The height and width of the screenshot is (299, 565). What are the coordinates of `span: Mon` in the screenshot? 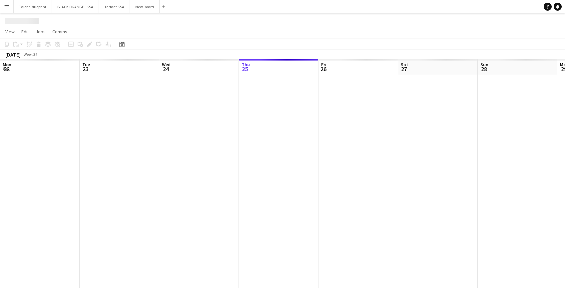 It's located at (7, 65).